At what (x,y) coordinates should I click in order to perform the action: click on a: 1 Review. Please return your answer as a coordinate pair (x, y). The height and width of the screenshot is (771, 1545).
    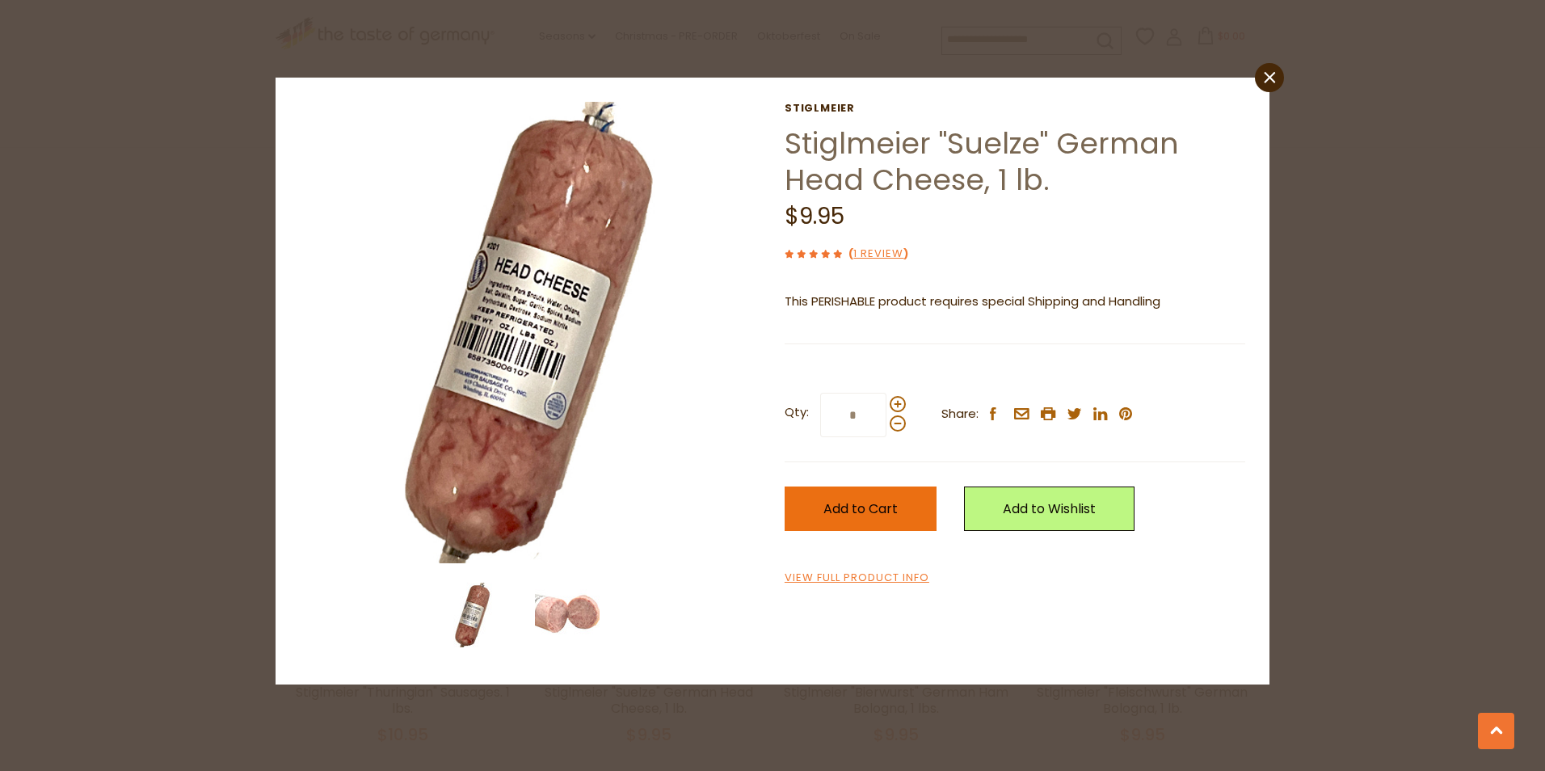
    Looking at the image, I should click on (878, 254).